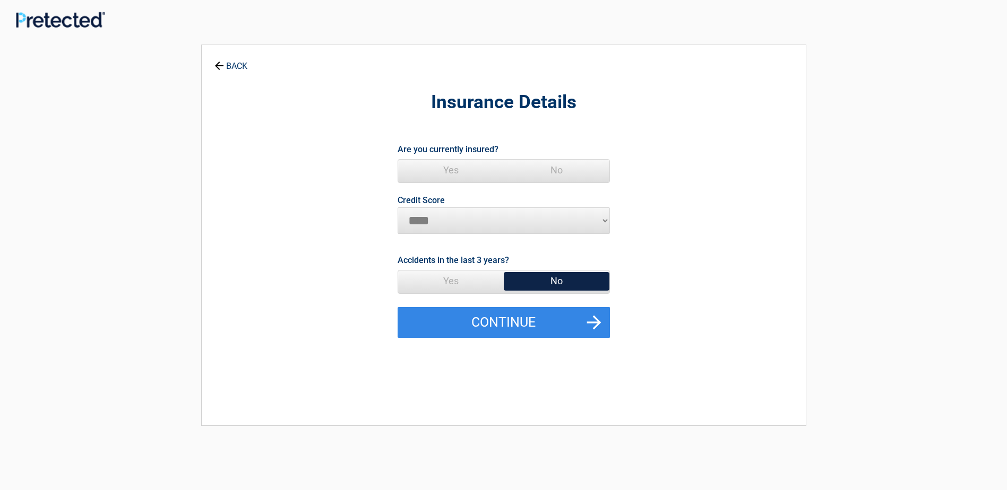  Describe the element at coordinates (504, 102) in the screenshot. I see `h2: Insurance Details` at that location.